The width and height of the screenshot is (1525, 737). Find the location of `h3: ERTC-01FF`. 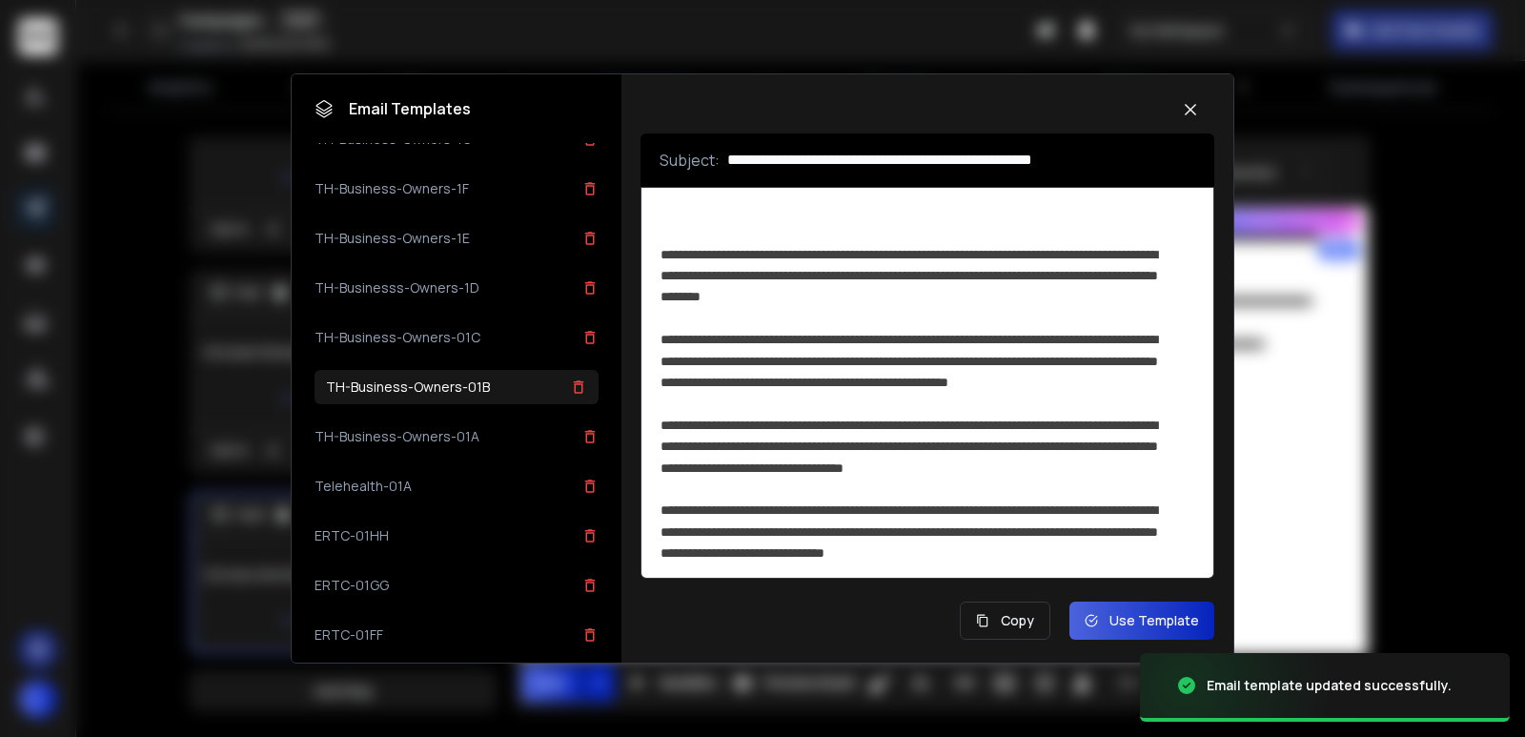

h3: ERTC-01FF is located at coordinates (349, 635).